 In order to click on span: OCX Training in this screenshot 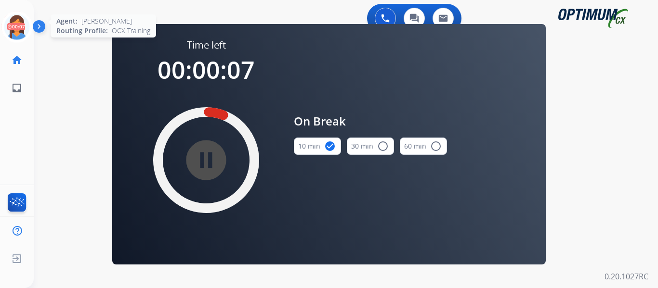, I will do `click(131, 31)`.